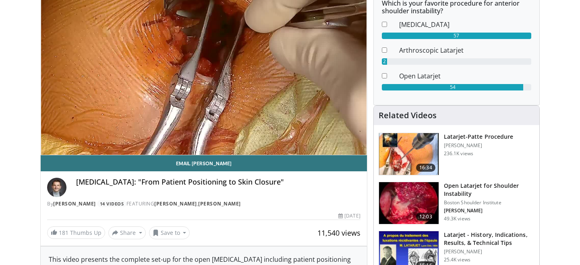 The width and height of the screenshot is (580, 265). What do you see at coordinates (465, 50) in the screenshot?
I see `dd: Arthroscopic Latarjet` at bounding box center [465, 50].